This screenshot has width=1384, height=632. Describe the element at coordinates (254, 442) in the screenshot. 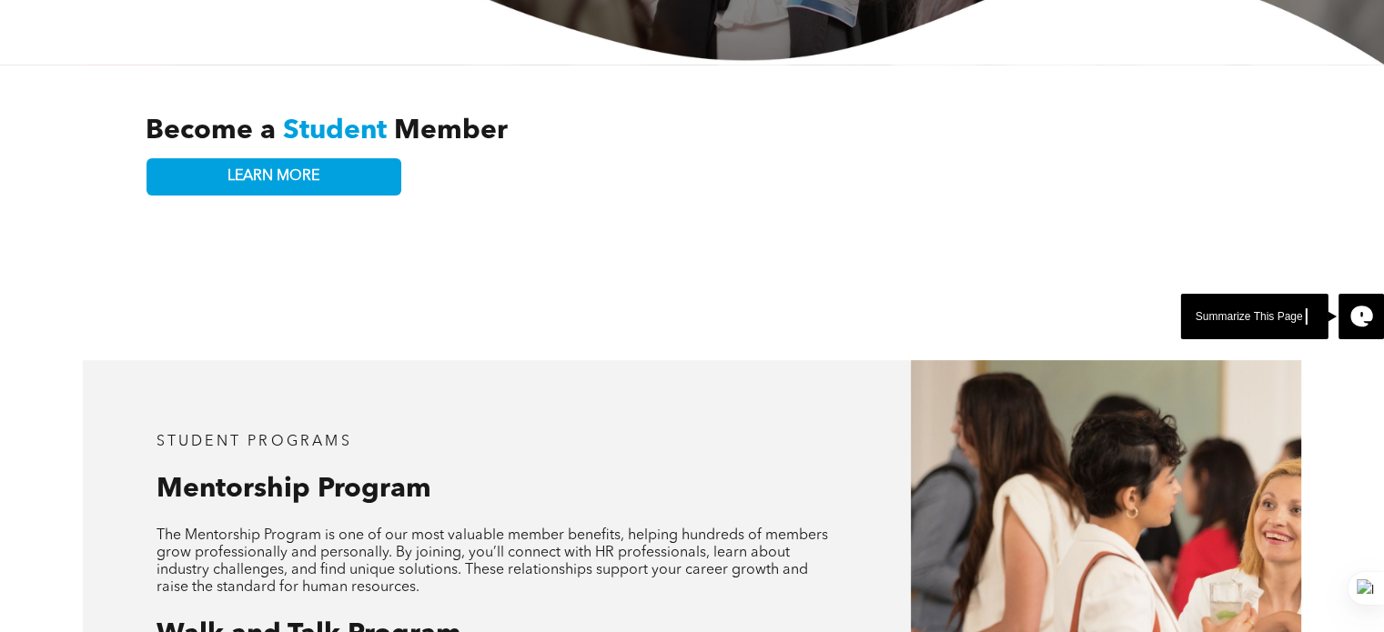

I see `span: student programs` at that location.